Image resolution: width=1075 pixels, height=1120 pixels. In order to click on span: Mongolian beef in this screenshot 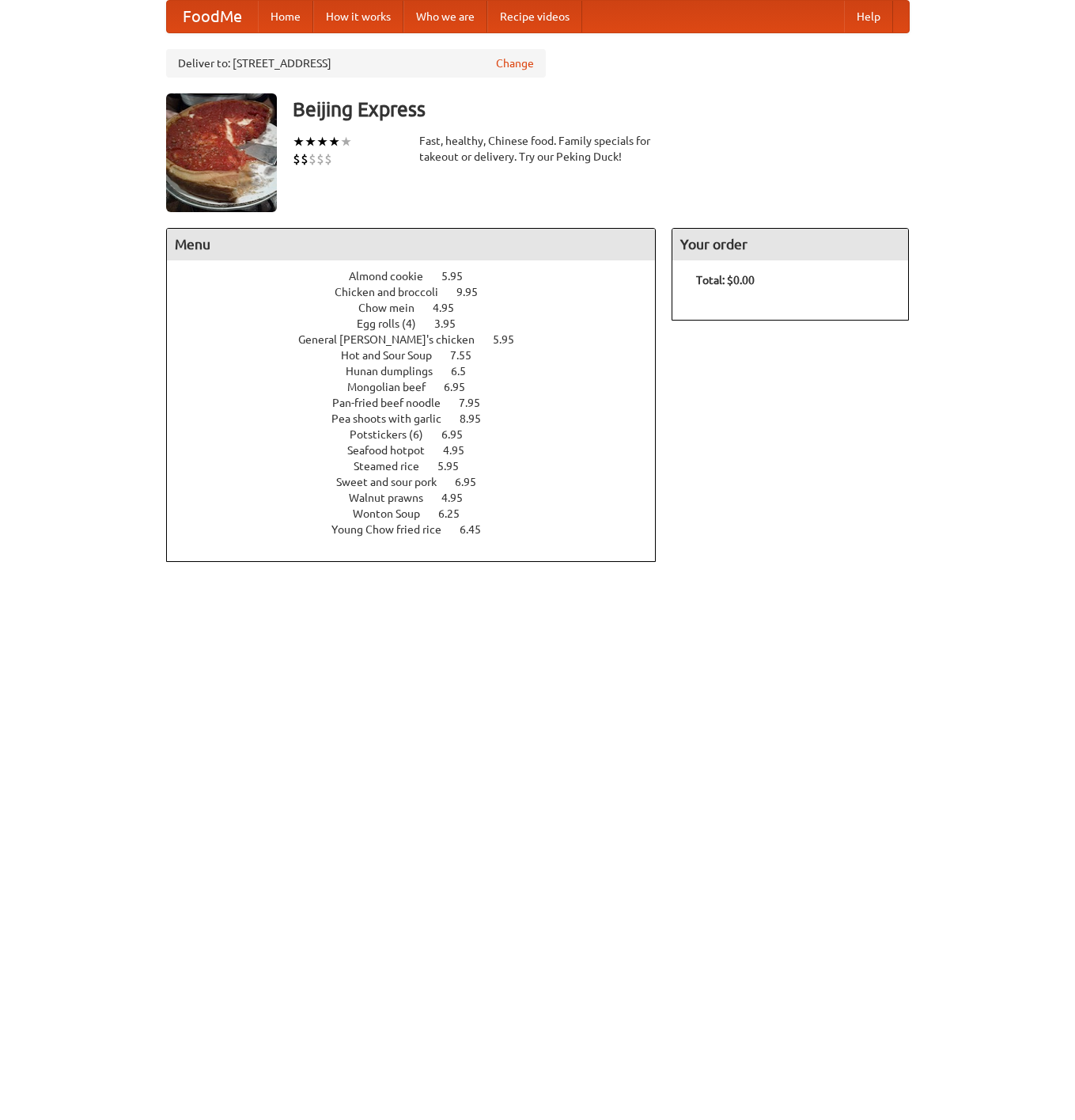, I will do `click(394, 387)`.